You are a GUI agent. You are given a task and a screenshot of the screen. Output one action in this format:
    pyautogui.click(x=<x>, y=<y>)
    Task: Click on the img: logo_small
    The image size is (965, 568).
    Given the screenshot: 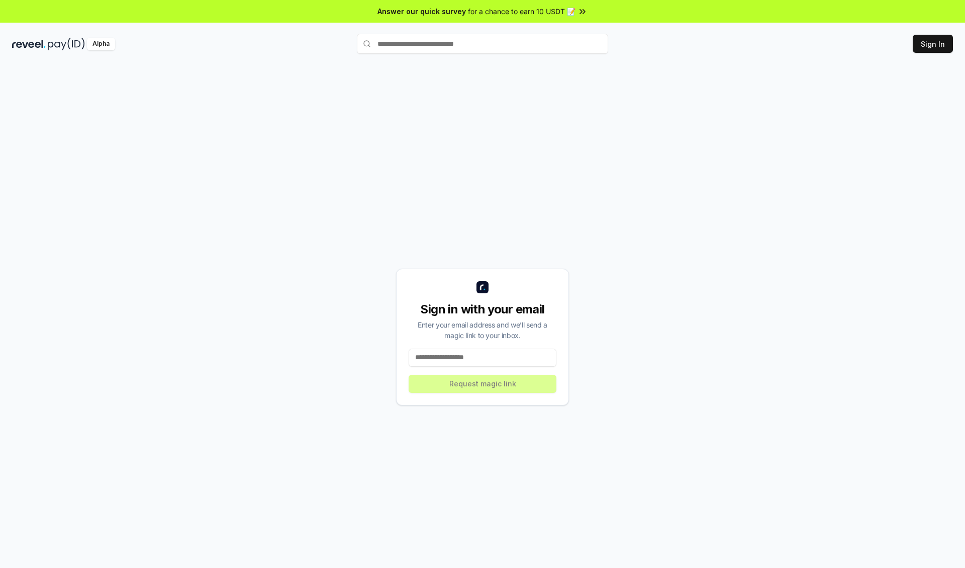 What is the action you would take?
    pyautogui.click(x=483, y=287)
    